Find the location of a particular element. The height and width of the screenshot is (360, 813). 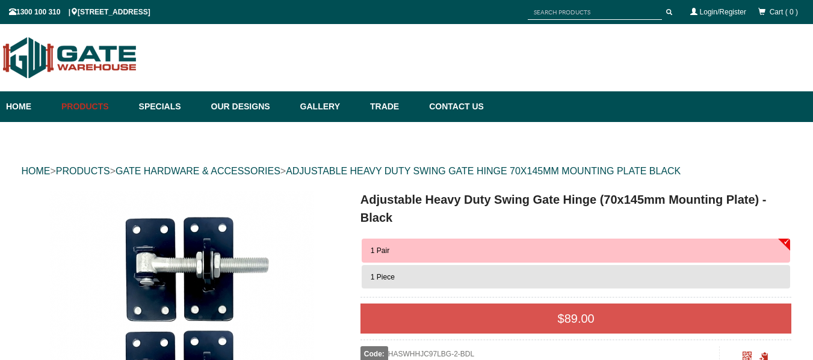

a: Specials is located at coordinates (169, 106).